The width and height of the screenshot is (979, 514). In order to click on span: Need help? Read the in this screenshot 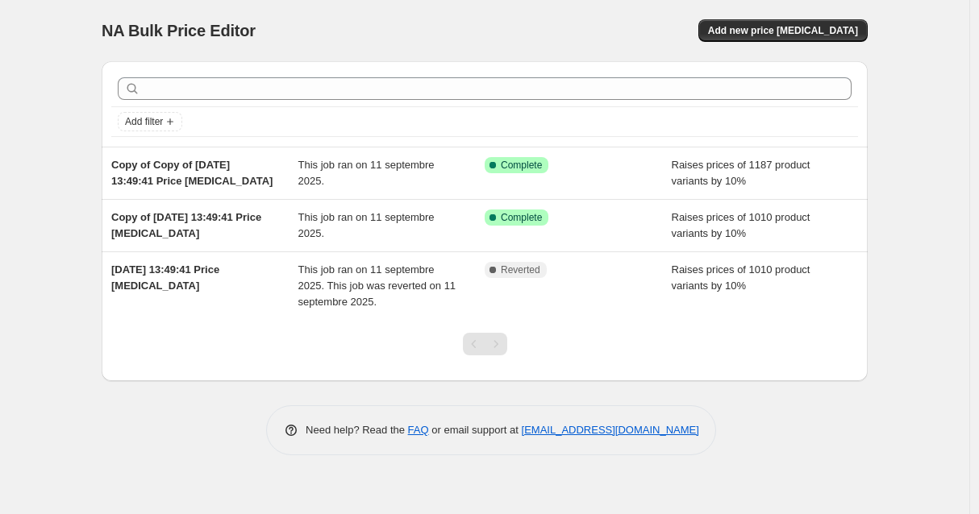, I will do `click(356, 430)`.